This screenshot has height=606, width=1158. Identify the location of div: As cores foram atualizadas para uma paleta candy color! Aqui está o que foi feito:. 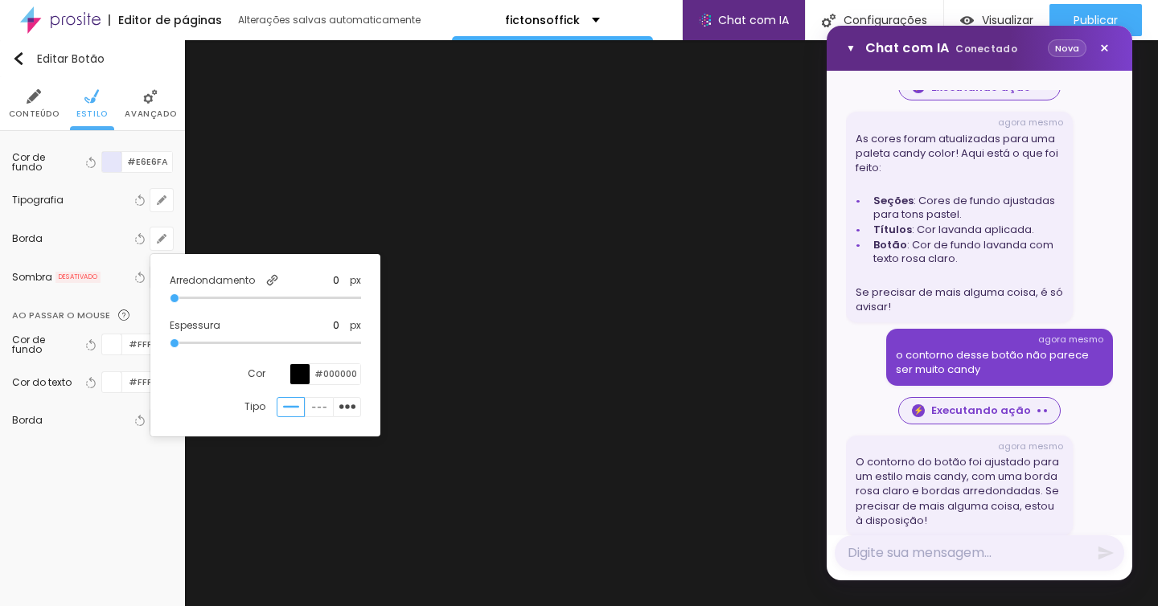
(959, 154).